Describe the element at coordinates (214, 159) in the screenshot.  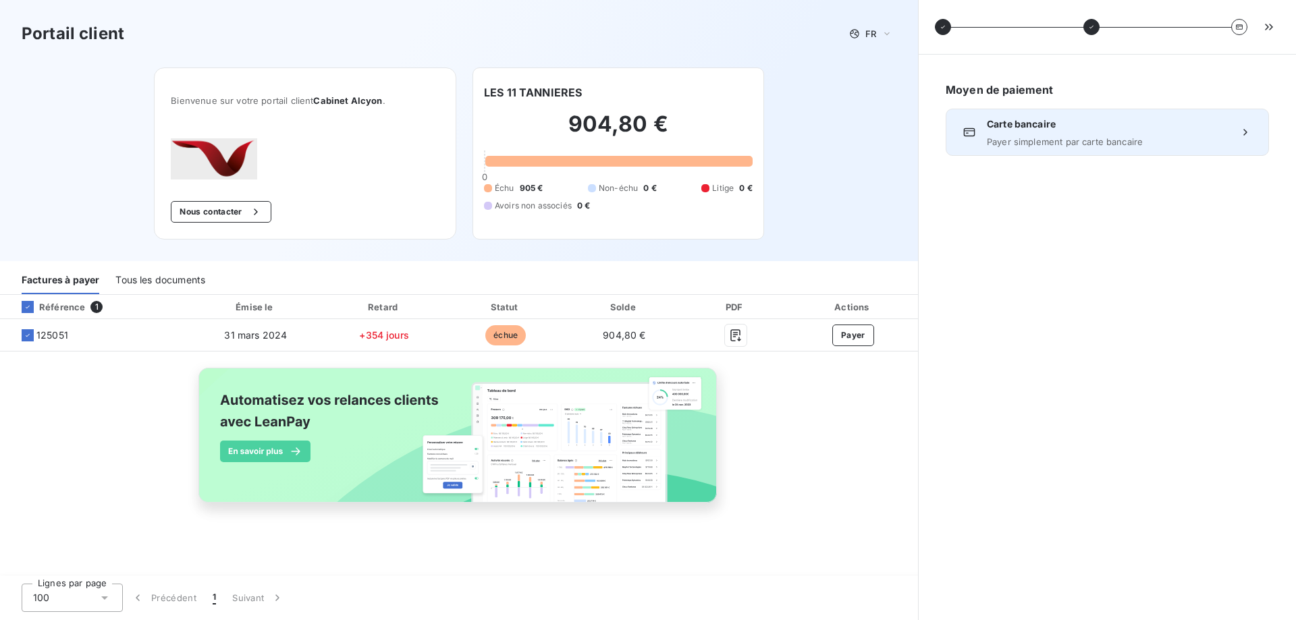
I see `img: Company logo` at that location.